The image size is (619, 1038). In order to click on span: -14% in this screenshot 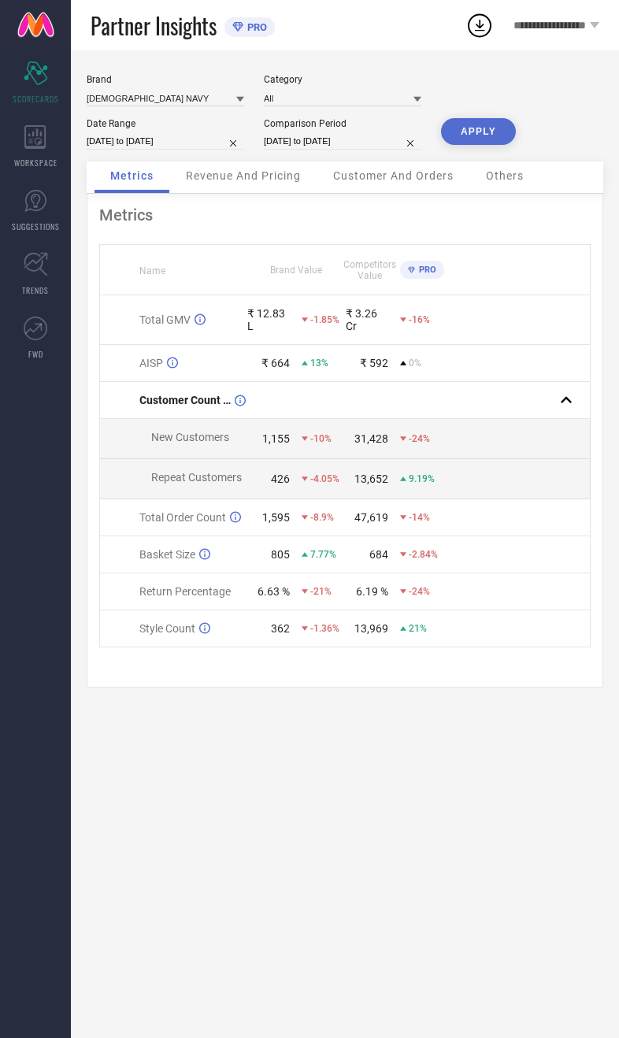, I will do `click(419, 518)`.